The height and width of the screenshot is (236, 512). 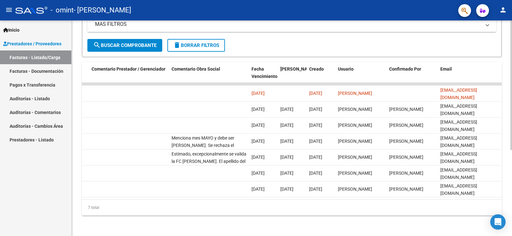 What do you see at coordinates (196, 45) in the screenshot?
I see `button: Borrar Filtros` at bounding box center [196, 45].